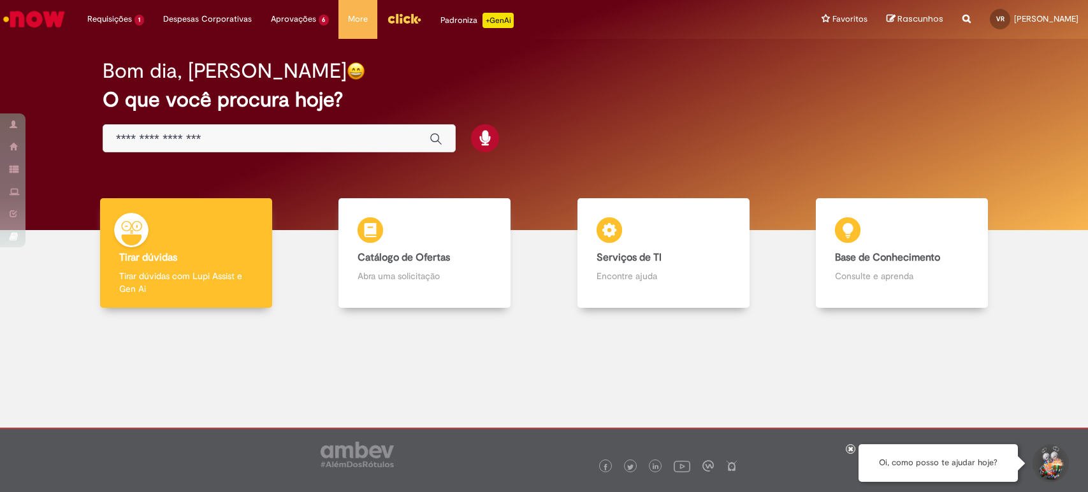  What do you see at coordinates (356, 71) in the screenshot?
I see `img: happy-face.png` at bounding box center [356, 71].